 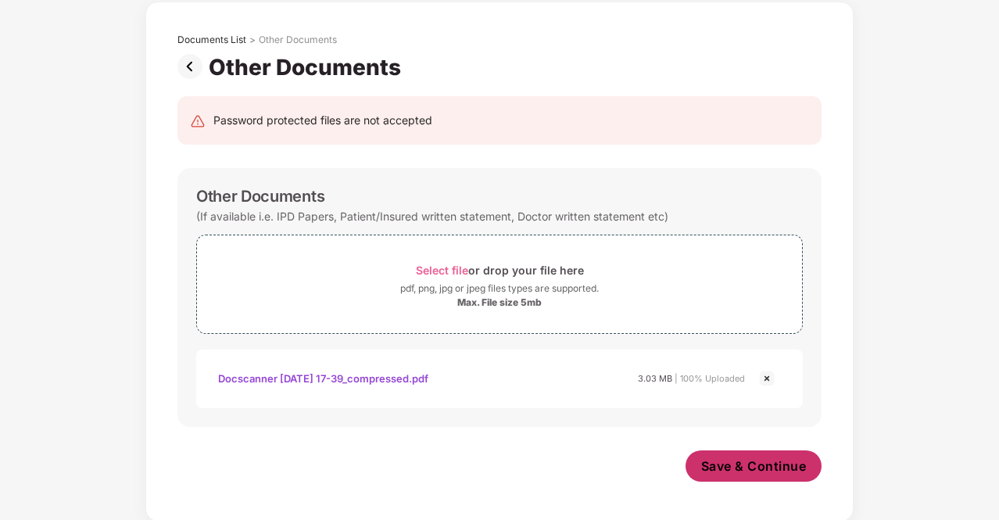 What do you see at coordinates (499, 288) in the screenshot?
I see `div: pdf, png, jpg or jpeg files types are supported.` at bounding box center [499, 288].